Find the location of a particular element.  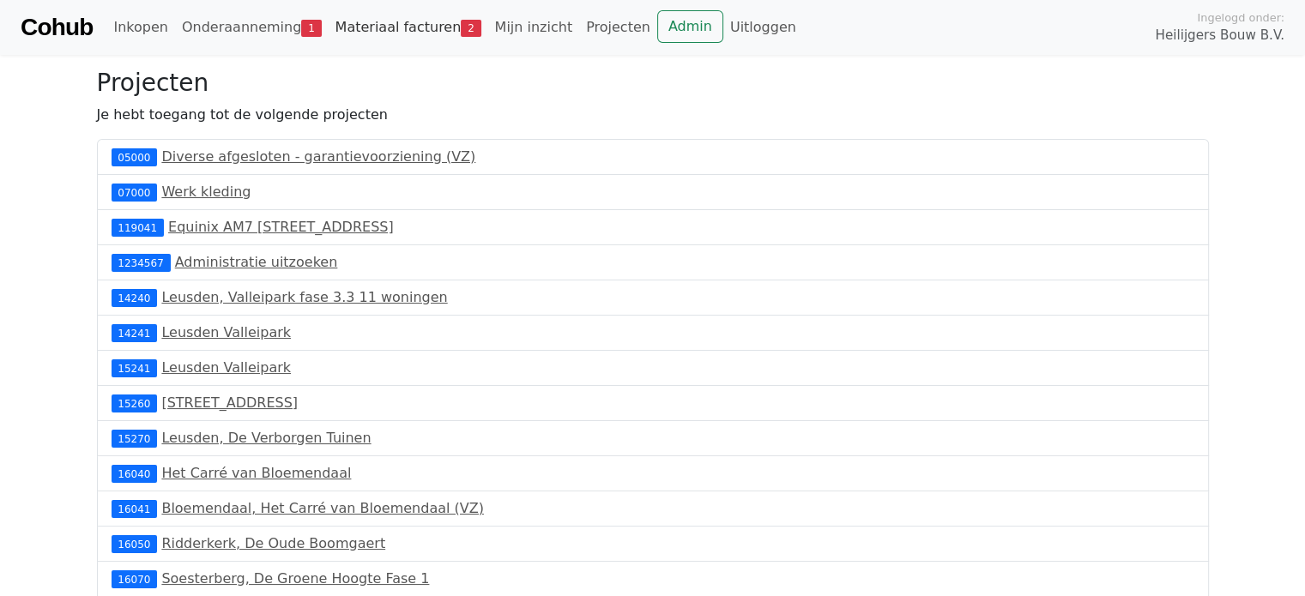

p: Je hebt toegang tot de volgende projecten is located at coordinates (653, 115).